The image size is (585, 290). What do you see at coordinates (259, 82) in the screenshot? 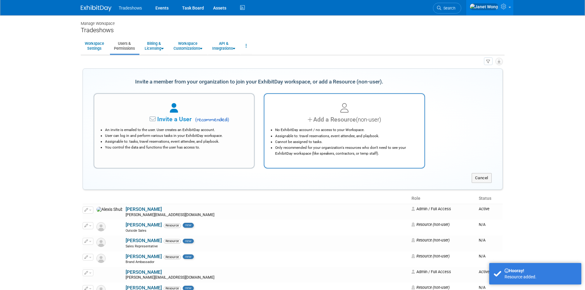
I see `div: Invite a member from your organization to join your ExhibitDay workspace, or add a Resource (non-...` at bounding box center [259, 82].